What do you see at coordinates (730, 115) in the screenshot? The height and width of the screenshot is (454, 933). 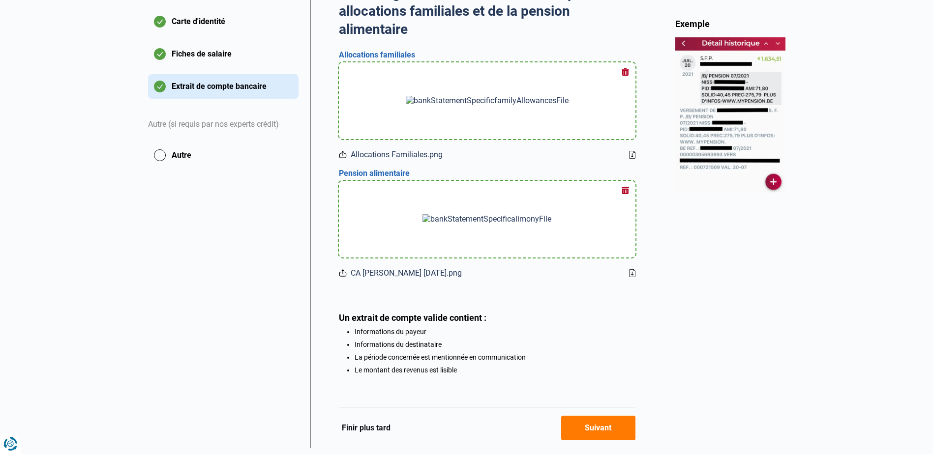 I see `img: bankStatement` at bounding box center [730, 115].